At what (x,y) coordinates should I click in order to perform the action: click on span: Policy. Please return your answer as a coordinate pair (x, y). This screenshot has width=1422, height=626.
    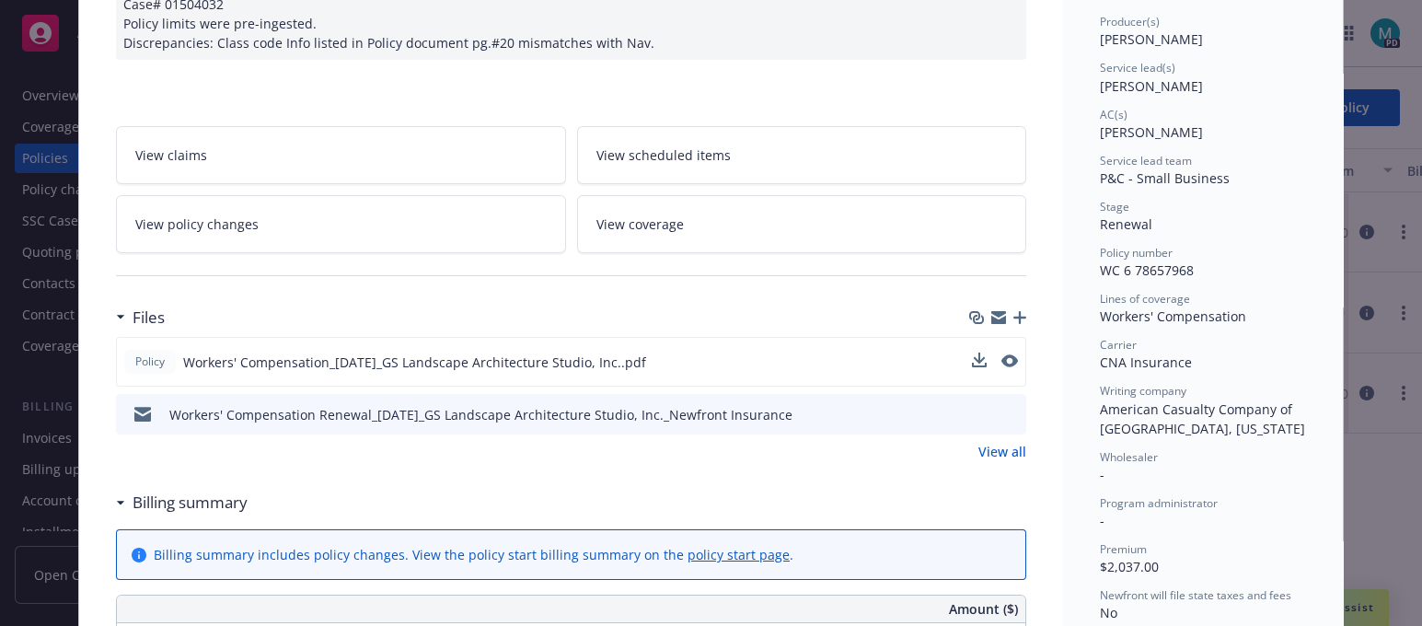
    Looking at the image, I should click on (150, 362).